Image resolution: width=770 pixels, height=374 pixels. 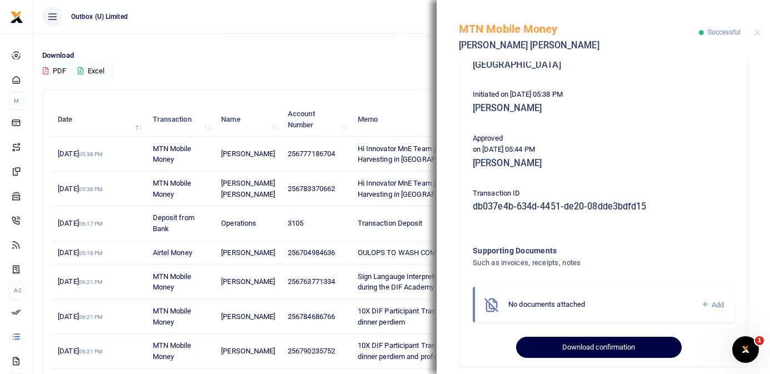 I want to click on a: Add, so click(x=713, y=305).